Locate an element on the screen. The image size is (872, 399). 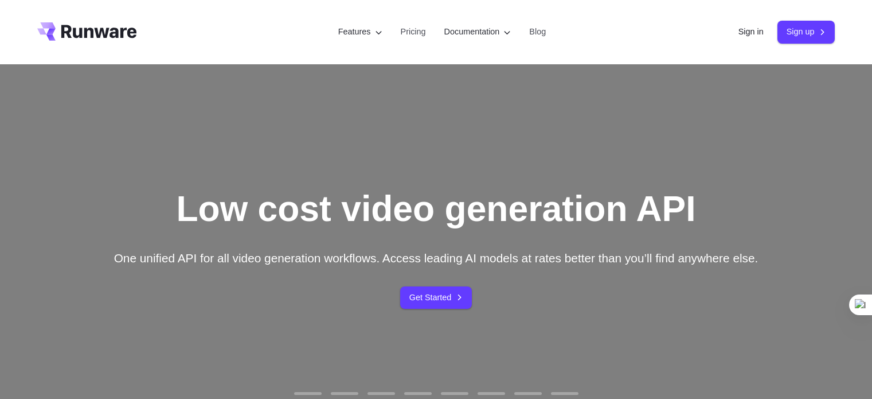
a: Get Started is located at coordinates (436, 297).